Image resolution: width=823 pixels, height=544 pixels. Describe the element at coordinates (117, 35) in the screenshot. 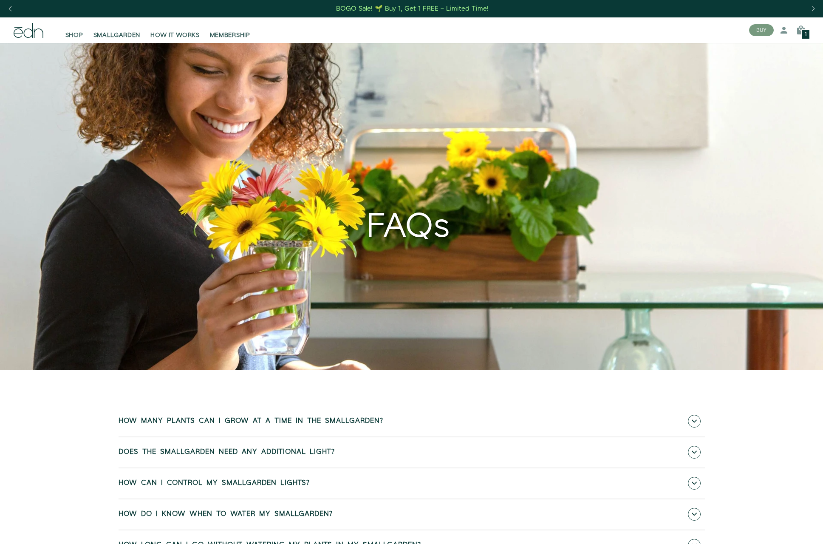

I see `span: SMALLGARDEN` at that location.